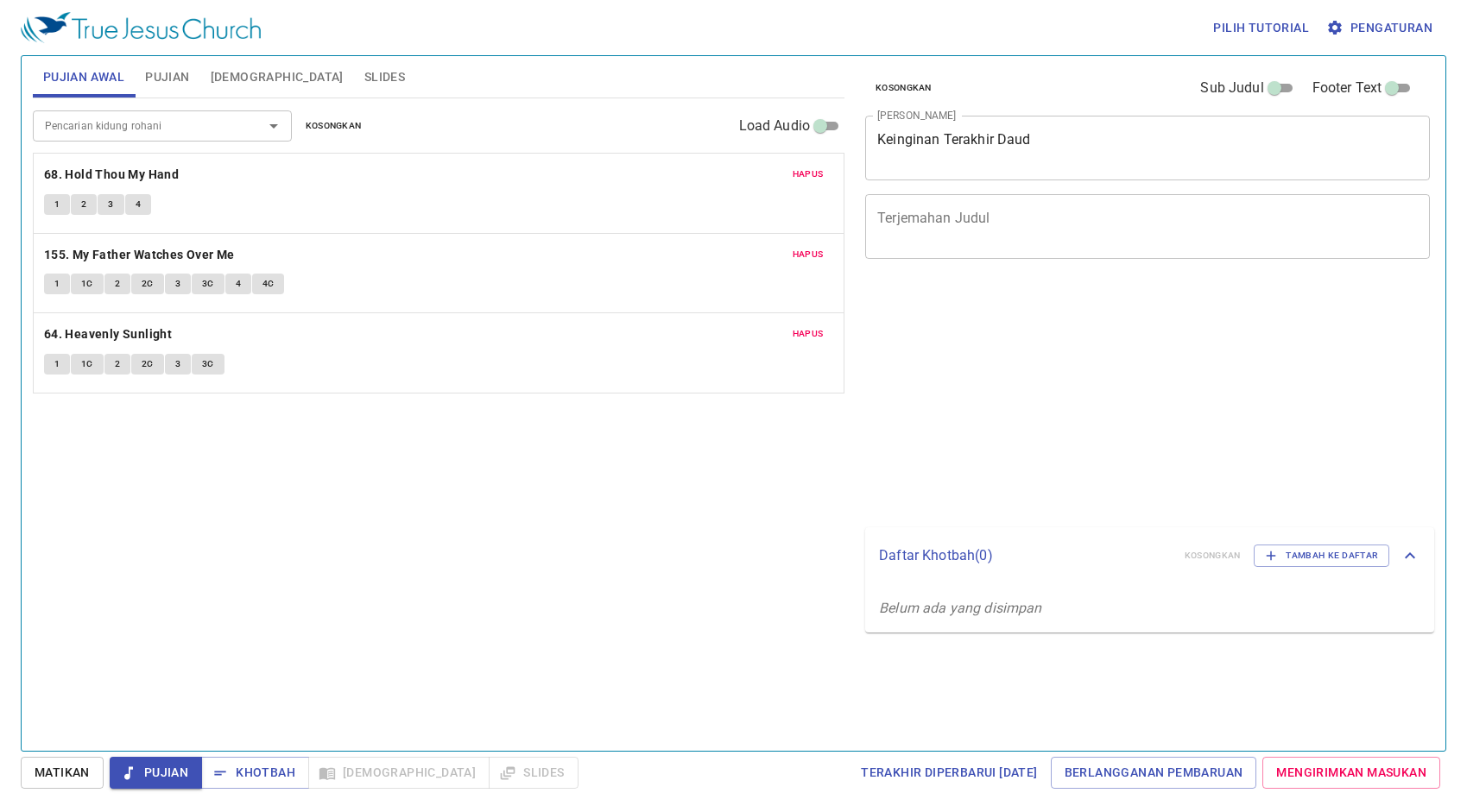 Image resolution: width=1467 pixels, height=812 pixels. Describe the element at coordinates (1024, 556) in the screenshot. I see `p: Daftar Khotbah ( 0 )` at that location.